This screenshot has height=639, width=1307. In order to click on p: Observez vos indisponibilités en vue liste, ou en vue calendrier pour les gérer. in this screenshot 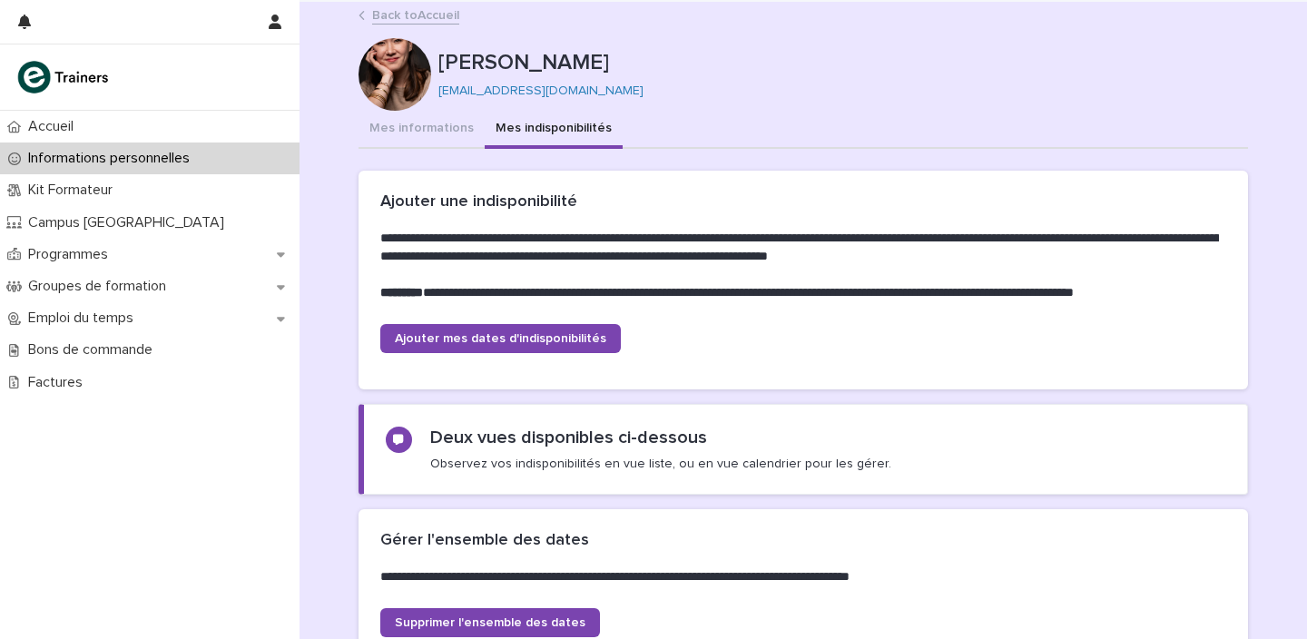, I will do `click(661, 464)`.